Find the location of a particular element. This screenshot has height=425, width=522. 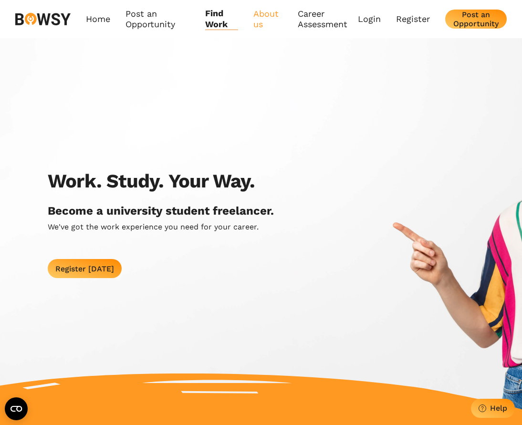

a: Register is located at coordinates (413, 19).